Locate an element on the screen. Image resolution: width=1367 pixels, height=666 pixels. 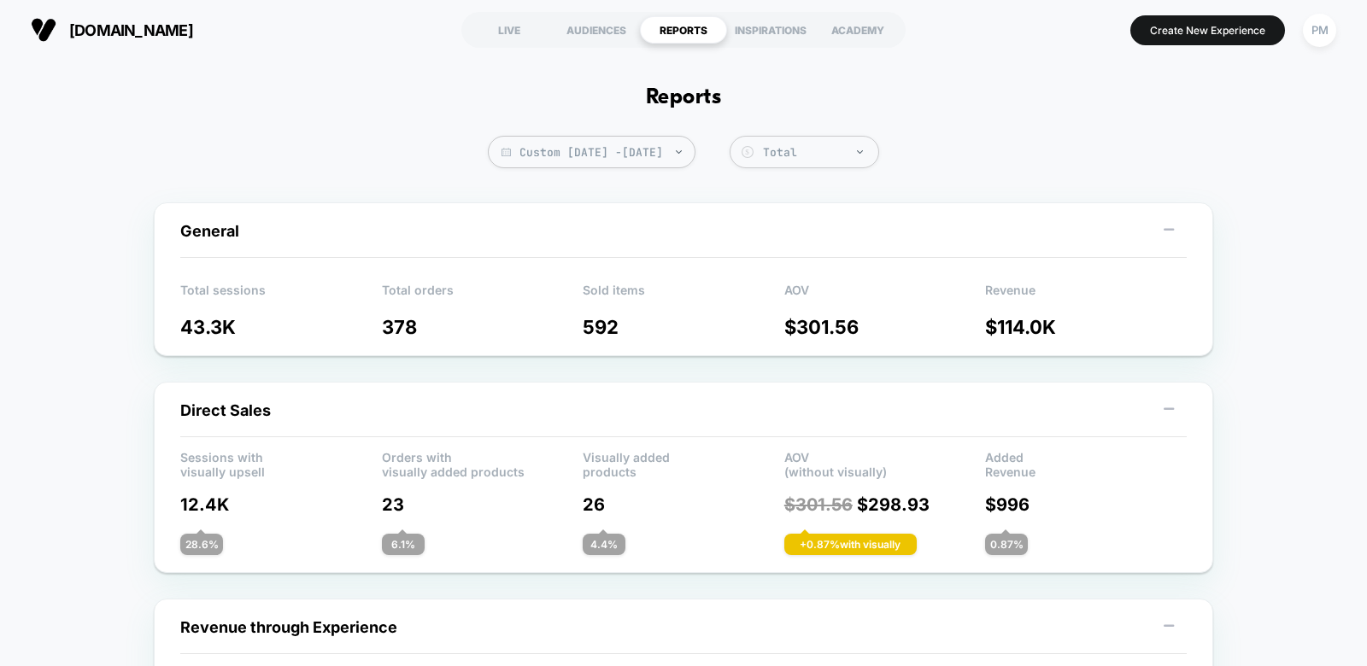
h1: Reports is located at coordinates (683, 97).